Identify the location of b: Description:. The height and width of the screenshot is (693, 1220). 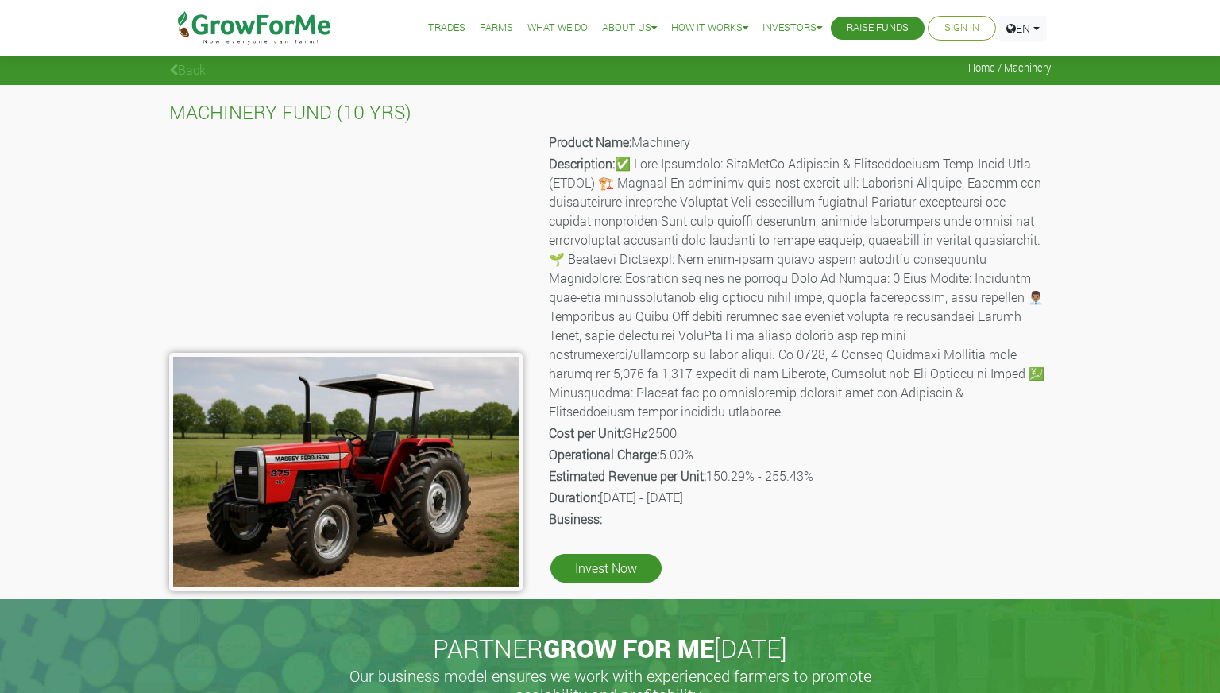
(582, 163).